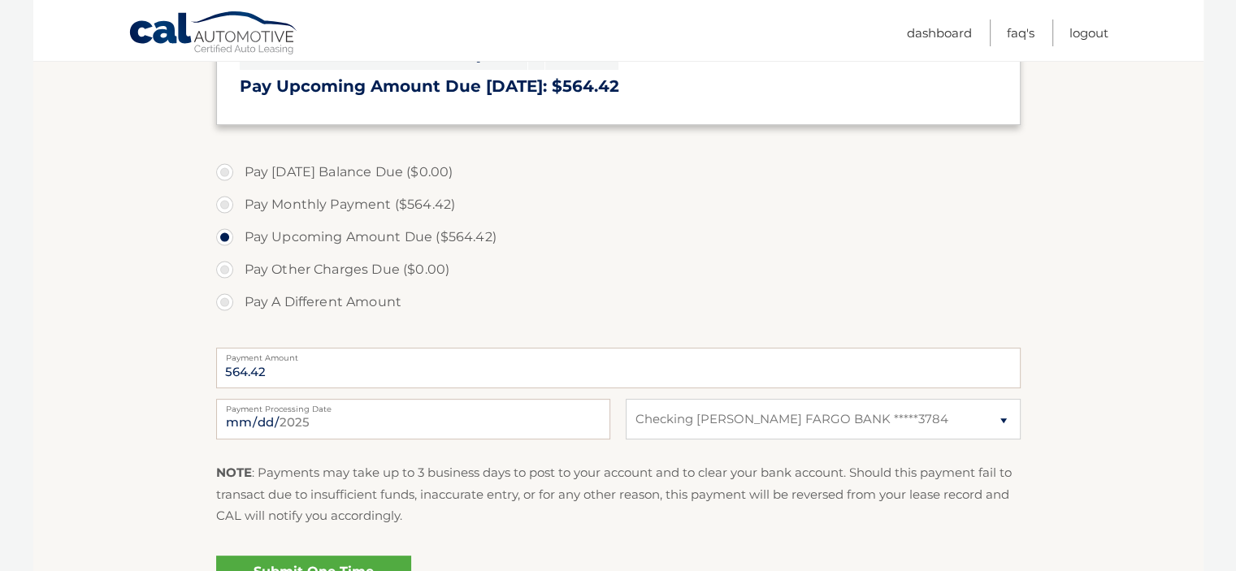 The height and width of the screenshot is (571, 1236). I want to click on label: Payment Amount, so click(618, 354).